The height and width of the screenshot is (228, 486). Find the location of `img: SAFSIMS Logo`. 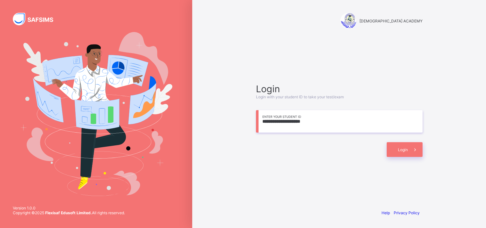

img: SAFSIMS Logo is located at coordinates (37, 19).